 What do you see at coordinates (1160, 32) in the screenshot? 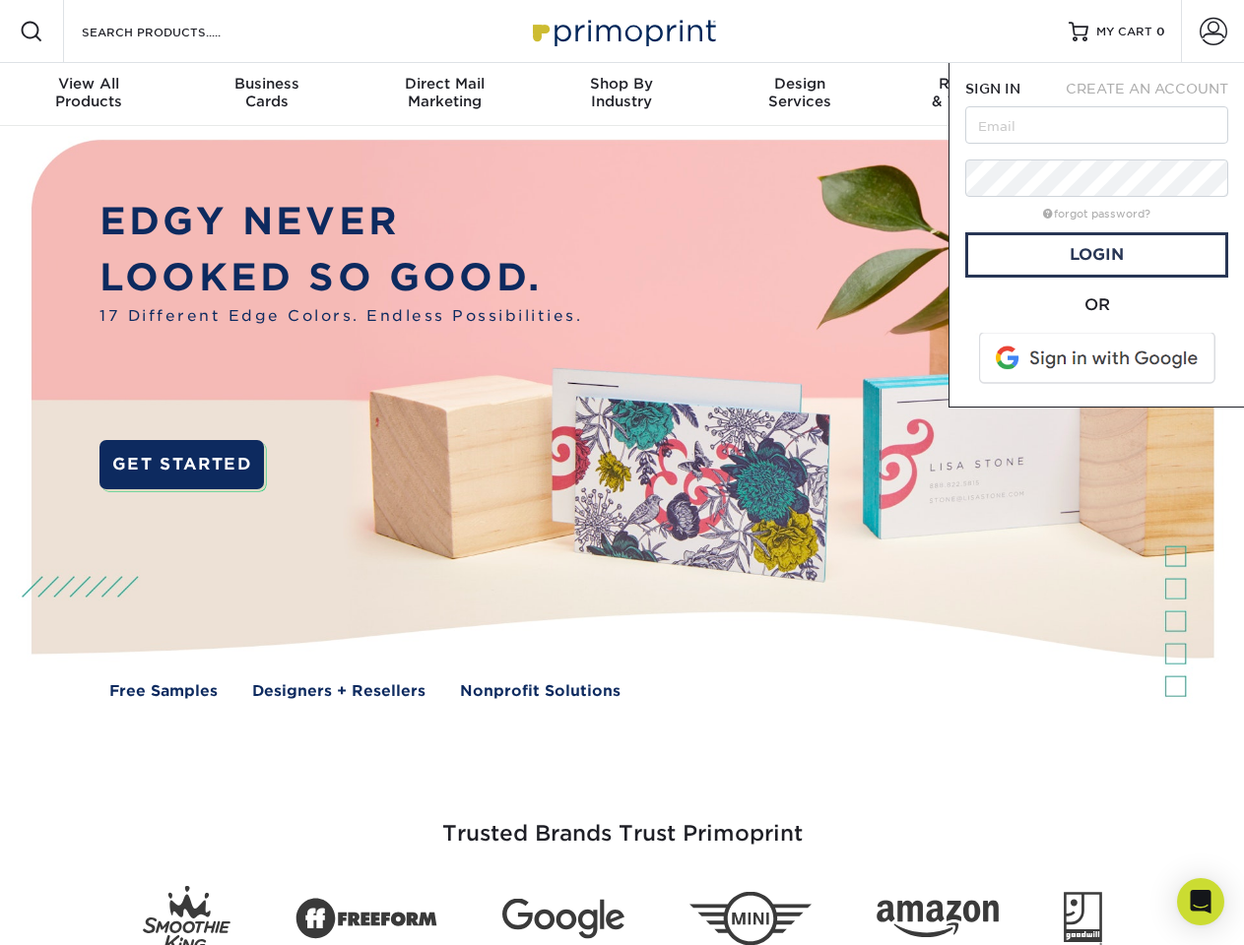
I see `span: 0` at bounding box center [1160, 32].